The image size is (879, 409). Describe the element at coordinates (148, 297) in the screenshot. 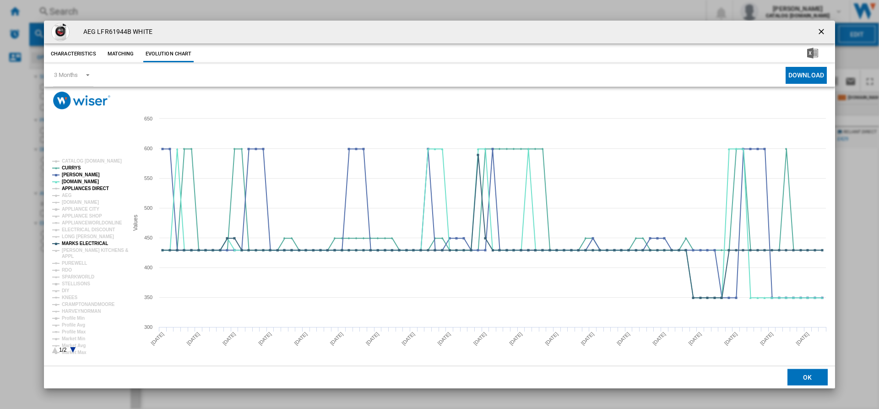

I see `tspan: 350` at that location.